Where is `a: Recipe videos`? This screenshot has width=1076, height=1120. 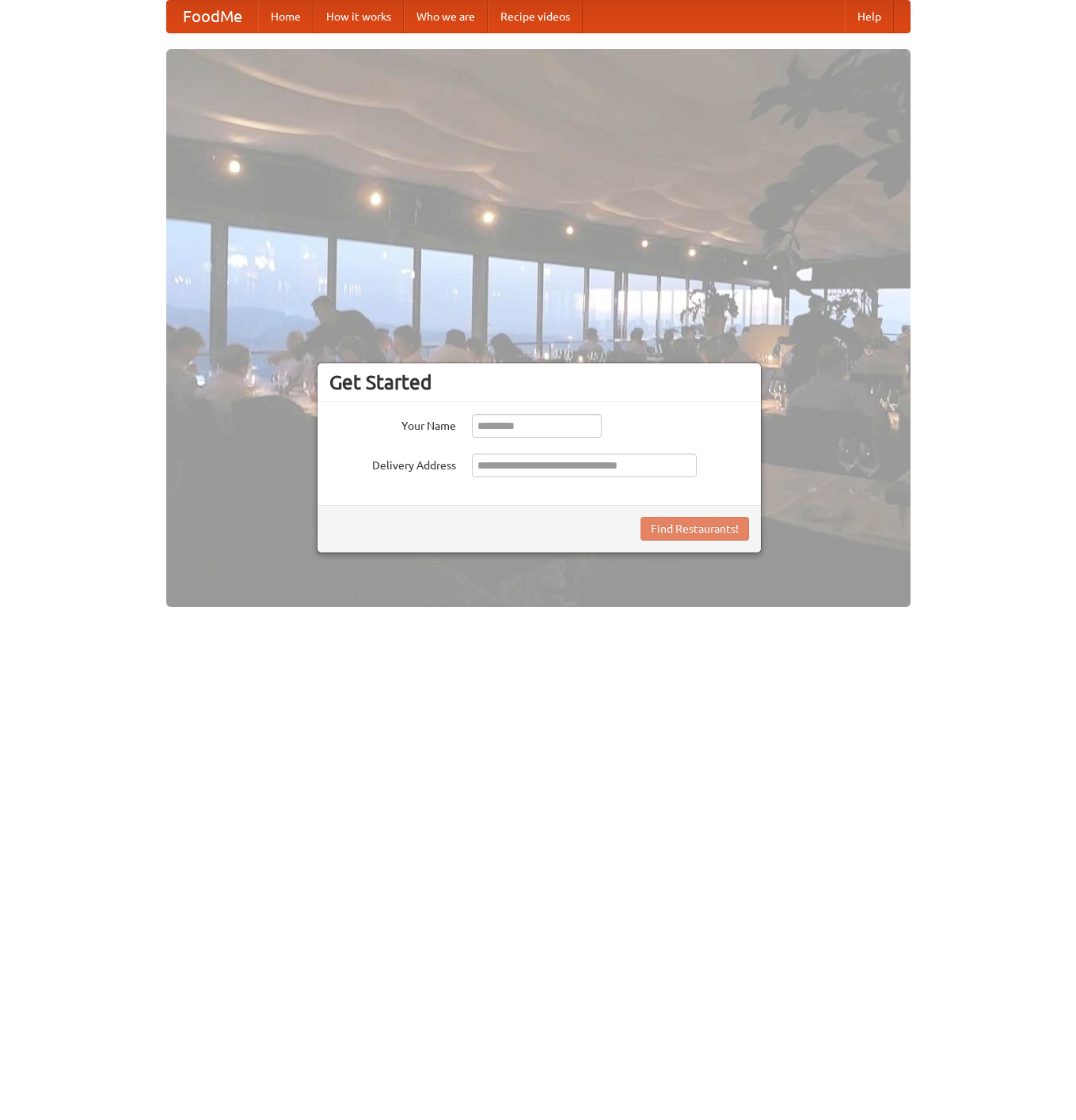
a: Recipe videos is located at coordinates (535, 17).